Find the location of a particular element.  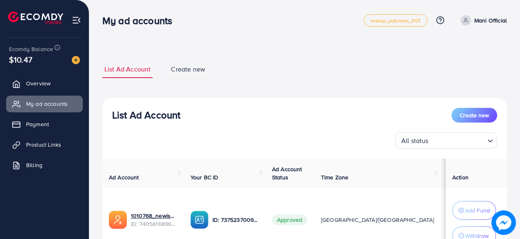

span: ID: 7405616896047104017 is located at coordinates (154, 223).